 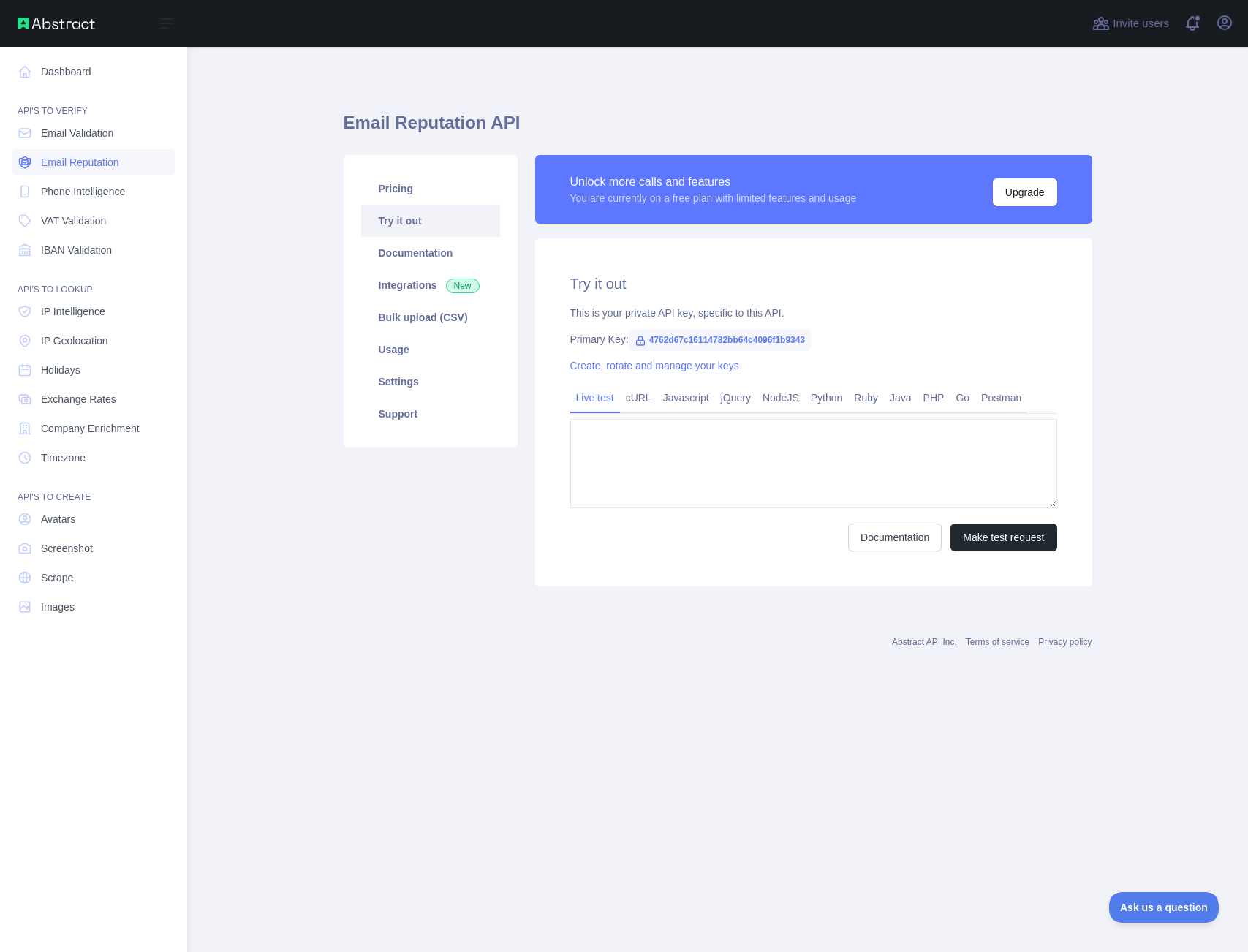 I want to click on span: Timezone, so click(x=63, y=457).